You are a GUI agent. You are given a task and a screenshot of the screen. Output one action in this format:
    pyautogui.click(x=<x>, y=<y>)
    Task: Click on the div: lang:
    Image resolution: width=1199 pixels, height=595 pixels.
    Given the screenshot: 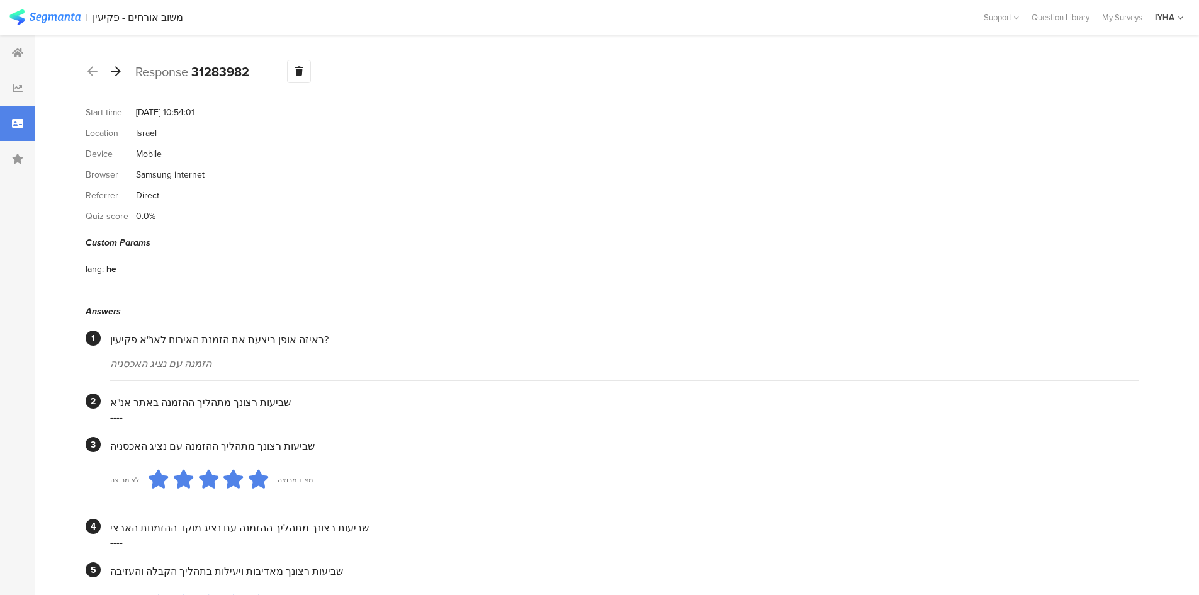 What is the action you would take?
    pyautogui.click(x=96, y=269)
    